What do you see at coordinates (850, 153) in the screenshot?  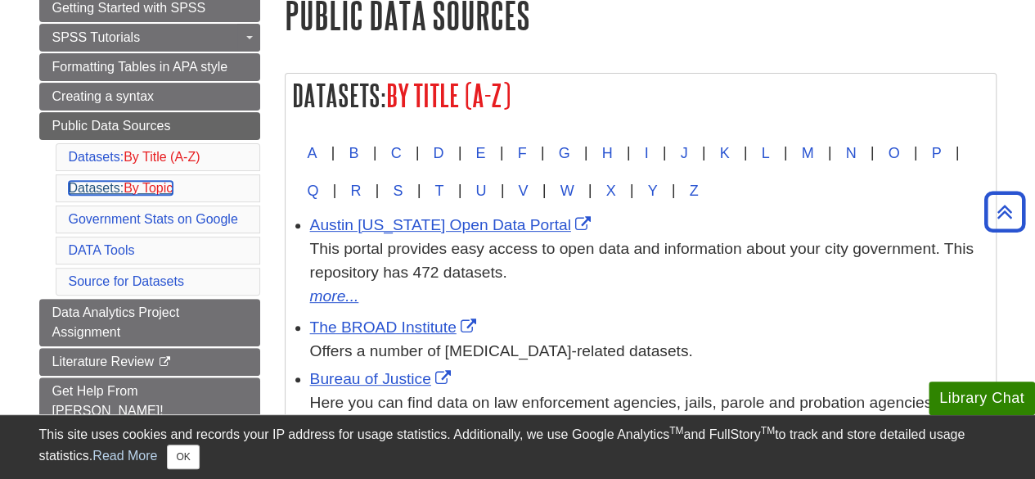 I see `button: N` at bounding box center [850, 153].